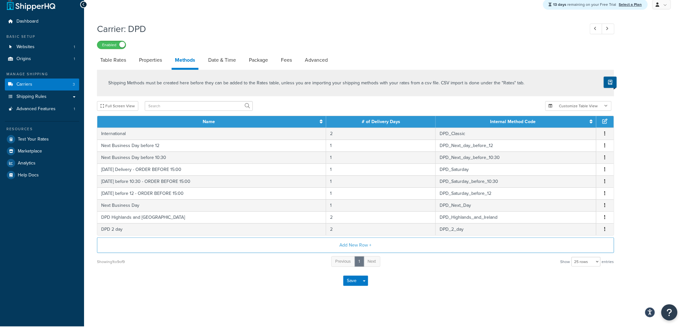 The height and width of the screenshot is (327, 684). I want to click on td: DPD_Saturday_before_10:30, so click(516, 181).